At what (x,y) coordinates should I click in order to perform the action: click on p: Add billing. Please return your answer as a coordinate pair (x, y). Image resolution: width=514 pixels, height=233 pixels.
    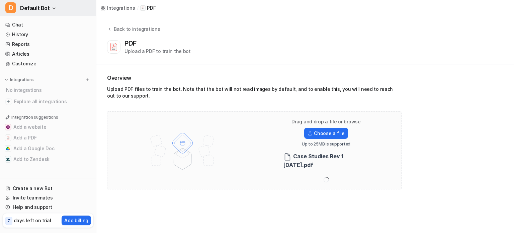
    Looking at the image, I should click on (76, 220).